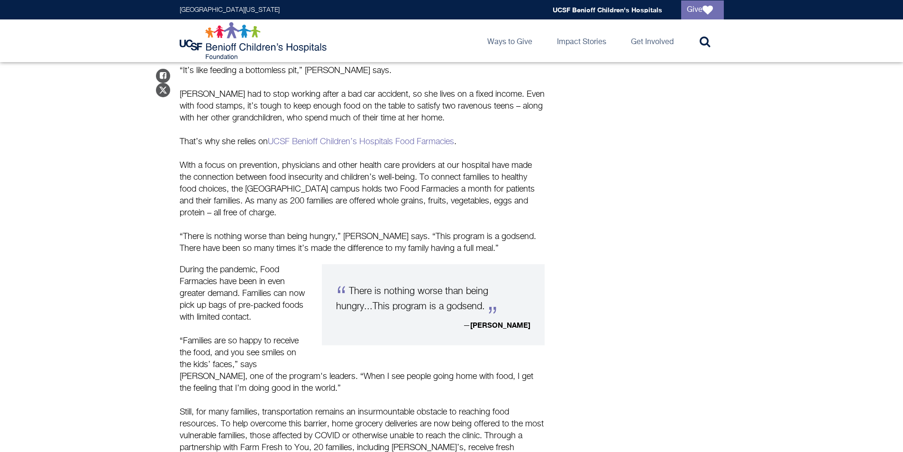 The height and width of the screenshot is (452, 903). I want to click on p: “Families are so happy to receive the food, and you see smiles on the kids’ faces,” says [PERSON_..., so click(362, 365).